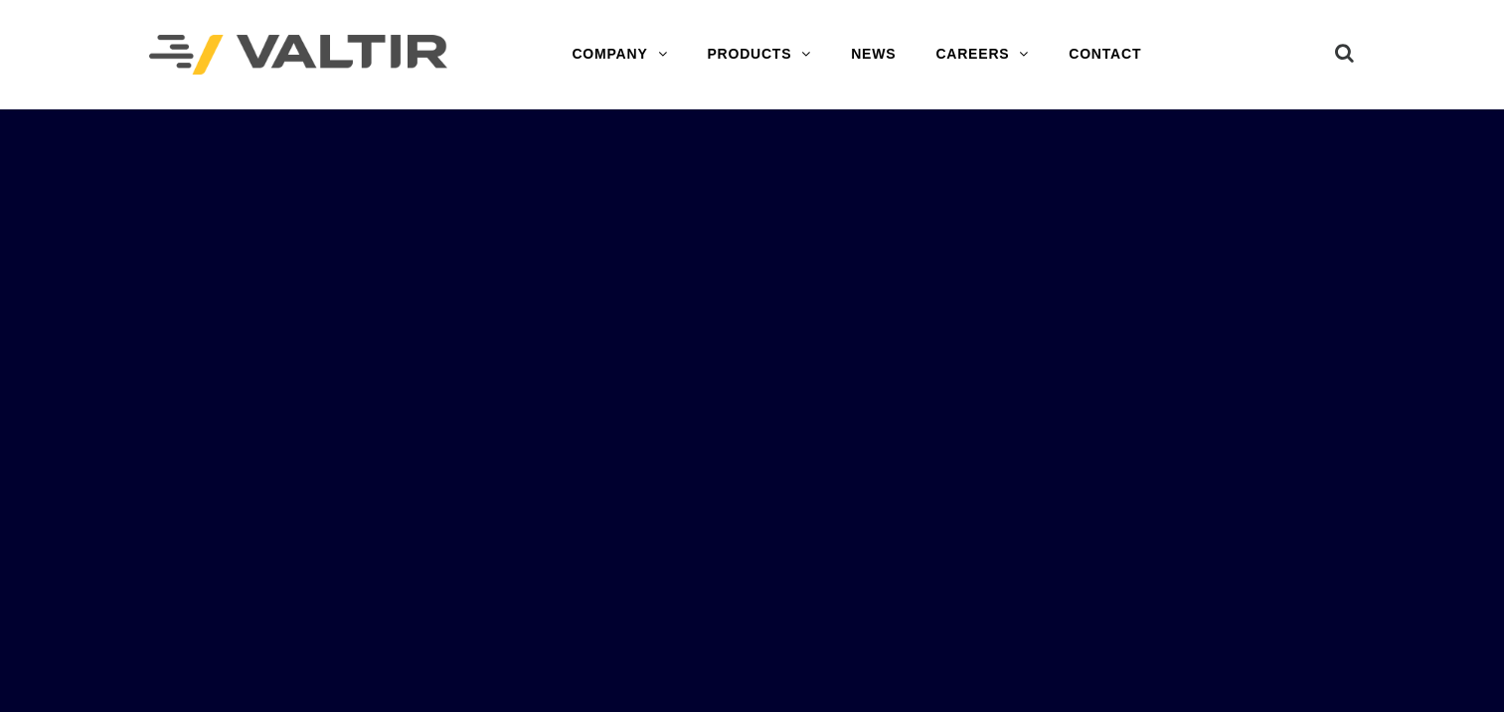 This screenshot has height=712, width=1504. What do you see at coordinates (298, 55) in the screenshot?
I see `img: Valtir` at bounding box center [298, 55].